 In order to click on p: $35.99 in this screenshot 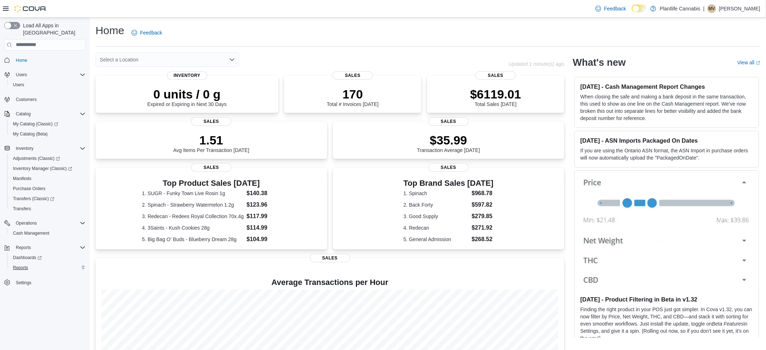, I will do `click(448, 140)`.